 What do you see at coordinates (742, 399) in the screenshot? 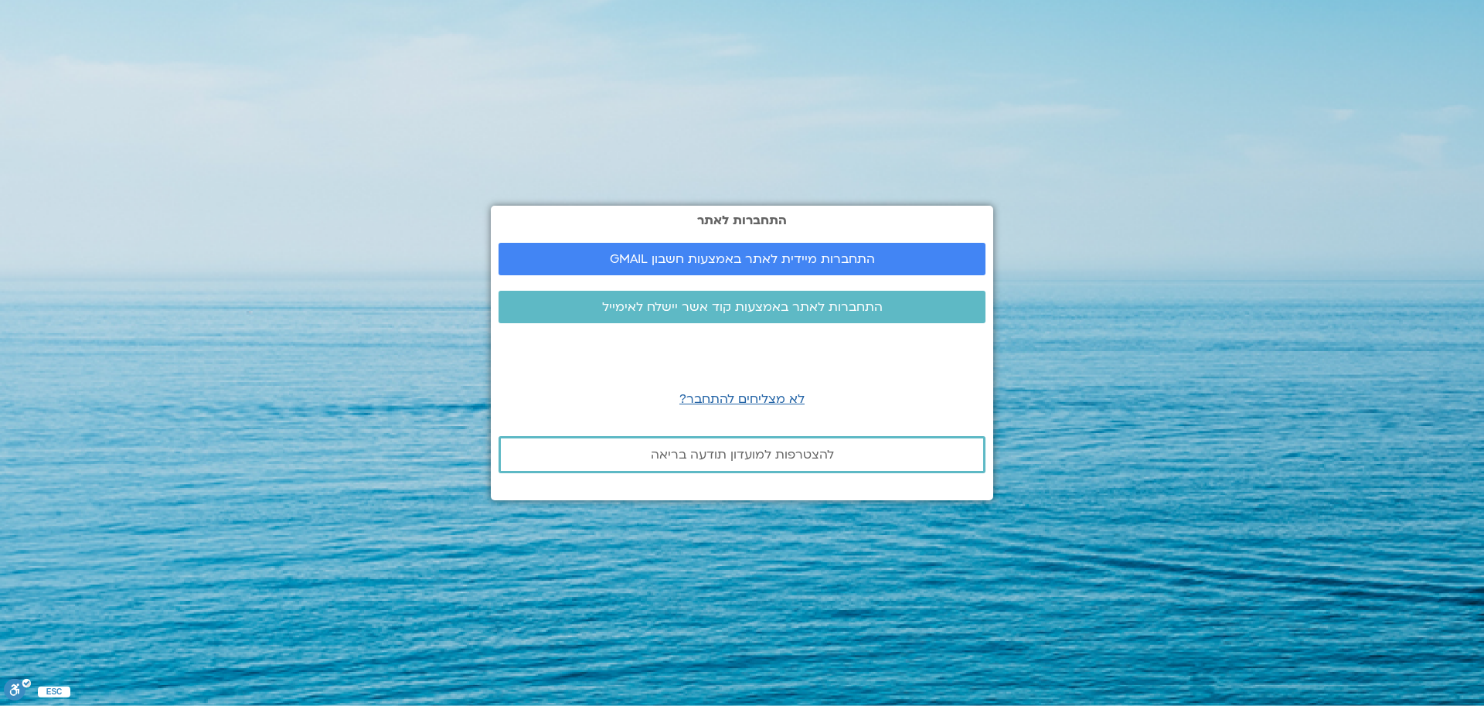
I see `span: לא מצליחים להתחבר?` at bounding box center [742, 399].